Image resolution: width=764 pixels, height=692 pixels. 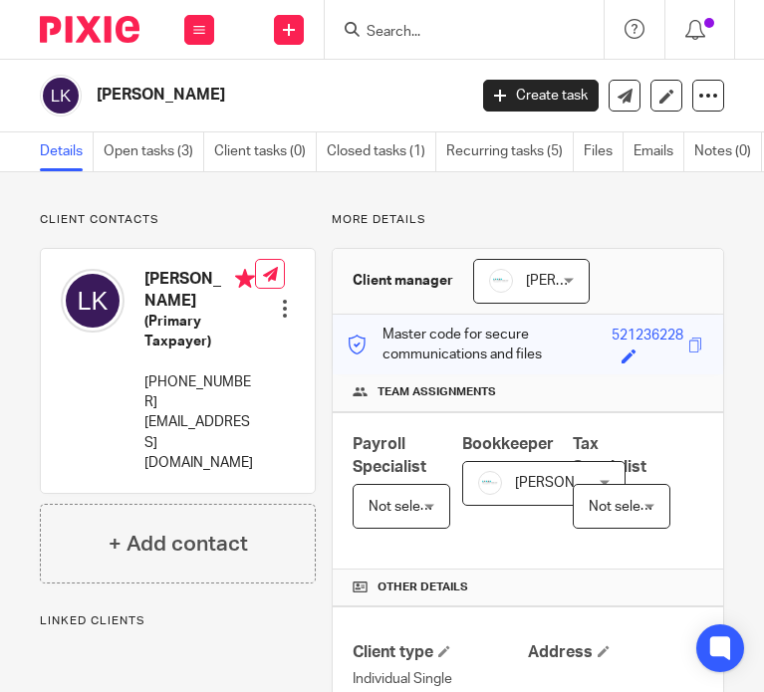 What do you see at coordinates (178, 544) in the screenshot?
I see `h4: + Add contact` at bounding box center [178, 544].